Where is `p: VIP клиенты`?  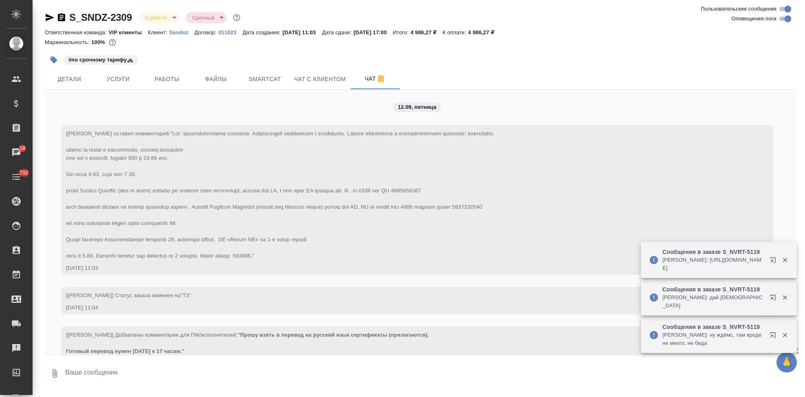 p: VIP клиенты is located at coordinates (128, 32).